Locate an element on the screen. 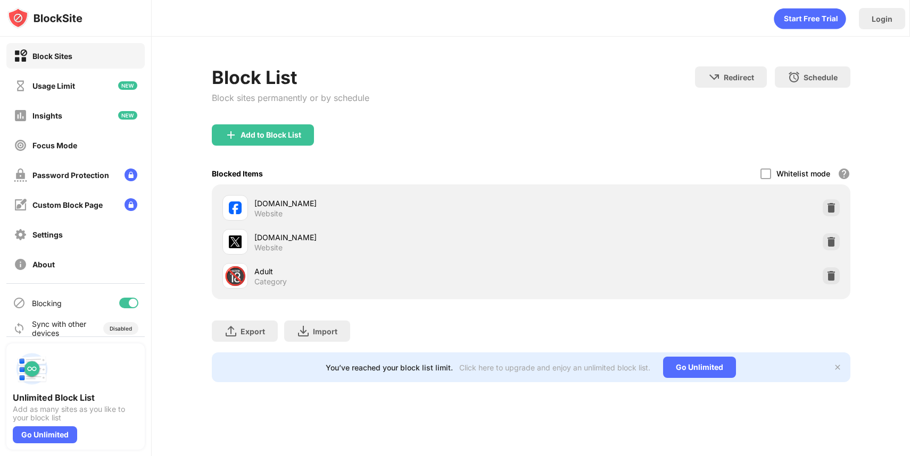 The height and width of the screenshot is (456, 910). div: Usage Limit is located at coordinates (54, 86).